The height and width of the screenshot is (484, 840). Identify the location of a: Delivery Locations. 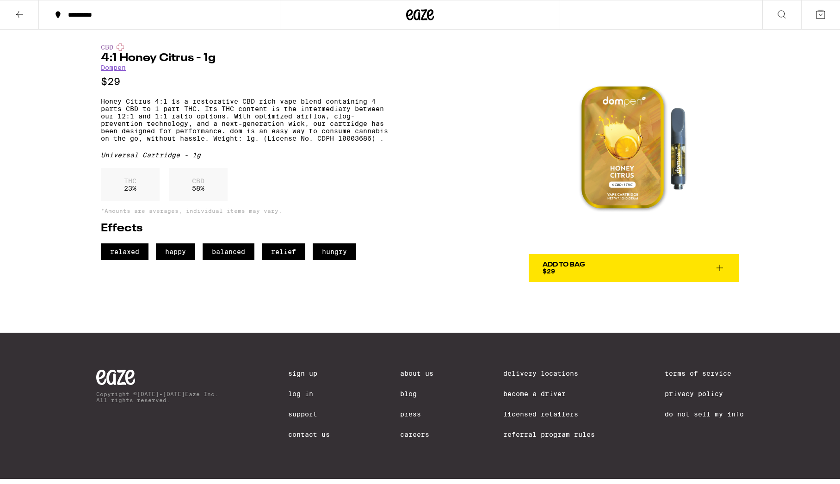
(549, 373).